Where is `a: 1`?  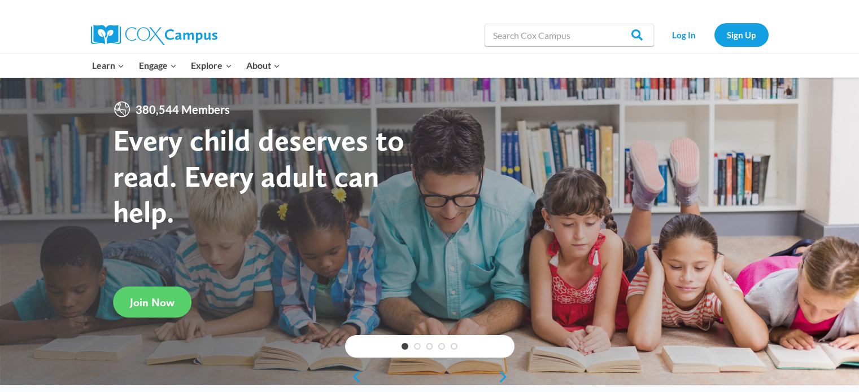 a: 1 is located at coordinates (405, 347).